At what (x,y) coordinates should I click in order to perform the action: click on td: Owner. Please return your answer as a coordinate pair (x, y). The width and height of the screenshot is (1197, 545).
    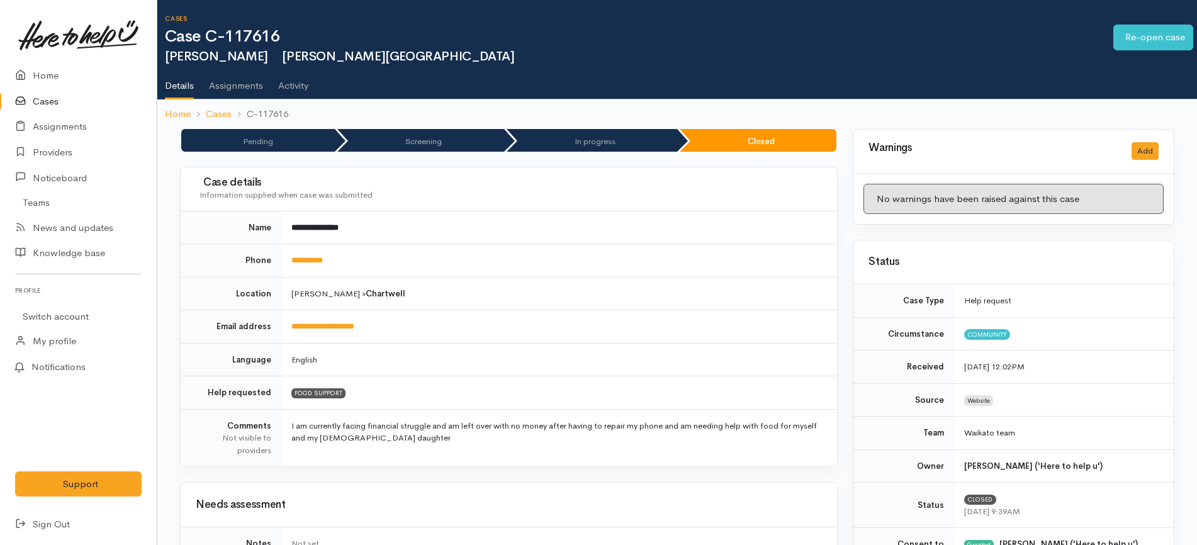
    Looking at the image, I should click on (903, 466).